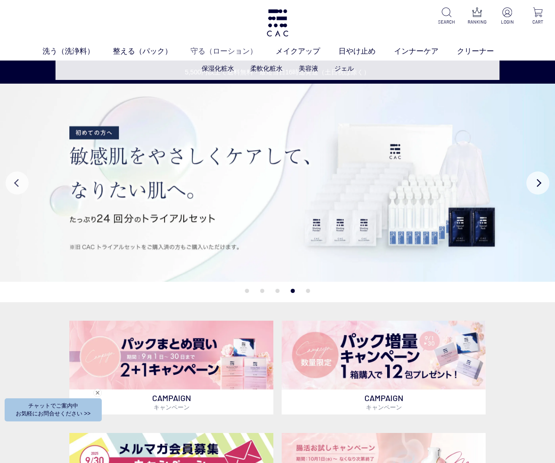 The height and width of the screenshot is (463, 555). Describe the element at coordinates (17, 183) in the screenshot. I see `button: Previous` at that location.